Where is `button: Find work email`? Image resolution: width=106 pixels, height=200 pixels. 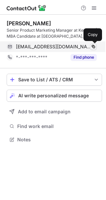 button: Find work email is located at coordinates (55, 126).